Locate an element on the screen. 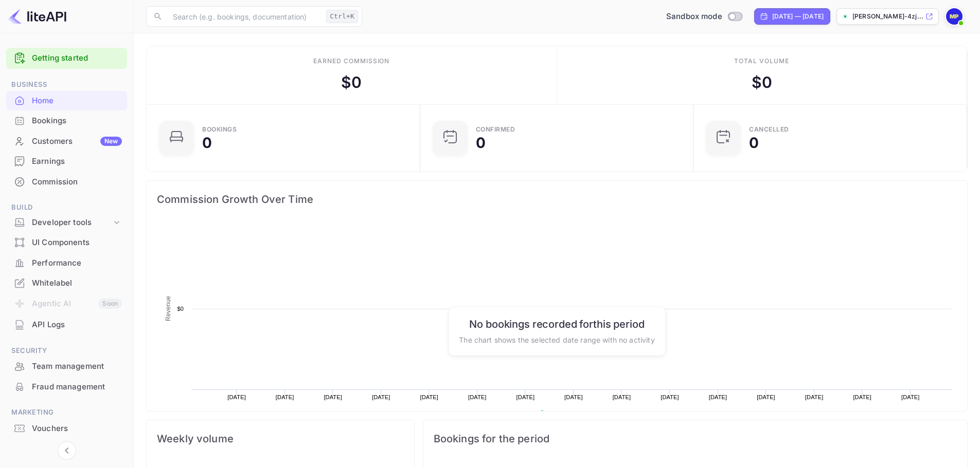 The width and height of the screenshot is (980, 468). div: Ctrl+K is located at coordinates (342, 16).